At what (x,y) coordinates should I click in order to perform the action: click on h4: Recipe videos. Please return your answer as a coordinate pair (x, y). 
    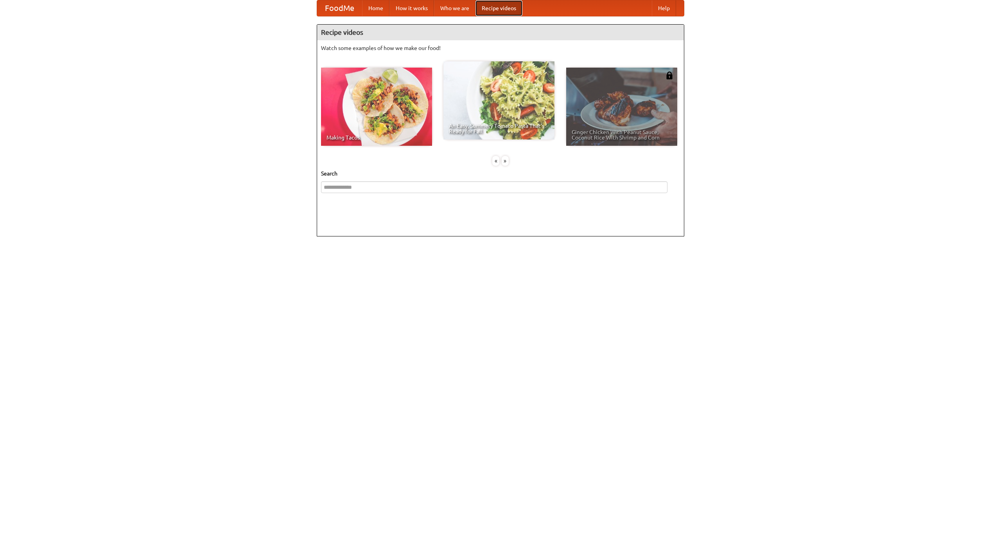
    Looking at the image, I should click on (501, 32).